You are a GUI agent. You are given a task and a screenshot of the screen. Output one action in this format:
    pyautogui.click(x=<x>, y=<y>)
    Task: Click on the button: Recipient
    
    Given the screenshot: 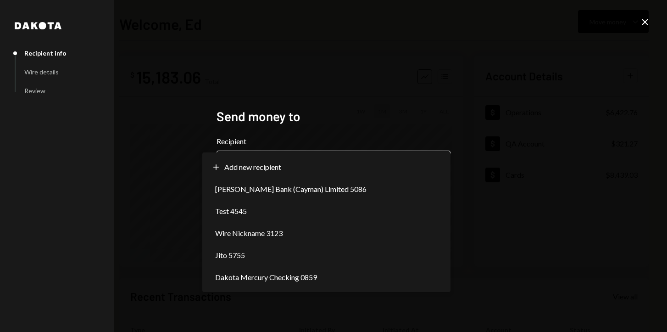 What is the action you would take?
    pyautogui.click(x=333, y=163)
    